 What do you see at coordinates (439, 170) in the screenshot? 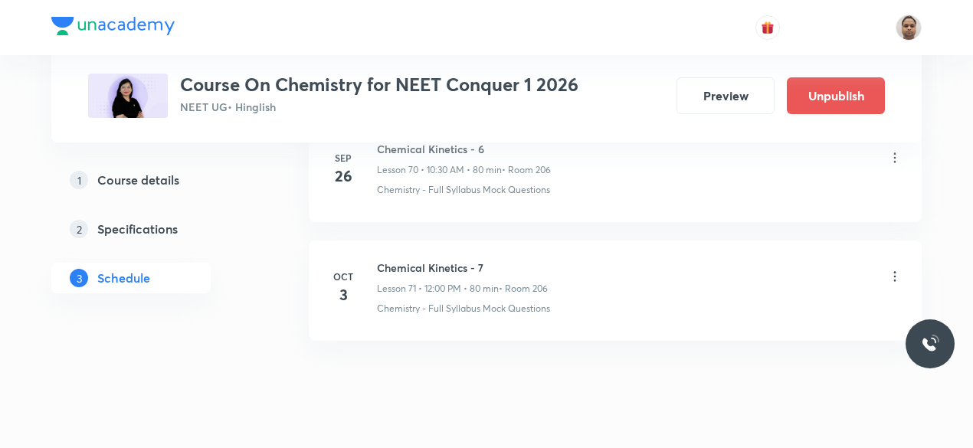
I see `p: Lesson 70 • 10:30 AM • 80 min` at bounding box center [439, 170].